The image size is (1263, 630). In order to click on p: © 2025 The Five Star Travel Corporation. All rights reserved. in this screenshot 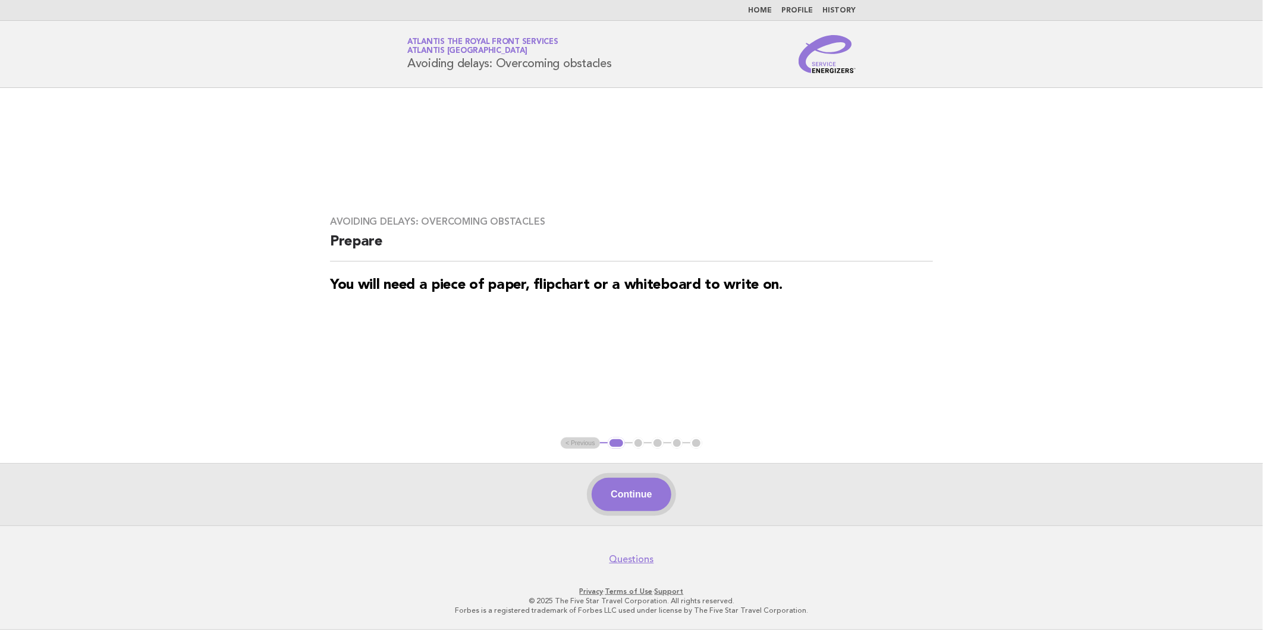, I will do `click(631, 601)`.